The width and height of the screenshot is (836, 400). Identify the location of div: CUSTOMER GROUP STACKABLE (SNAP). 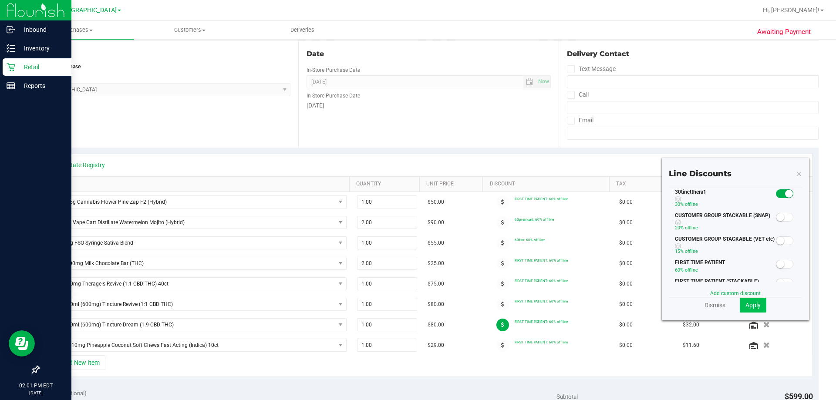
(721, 223).